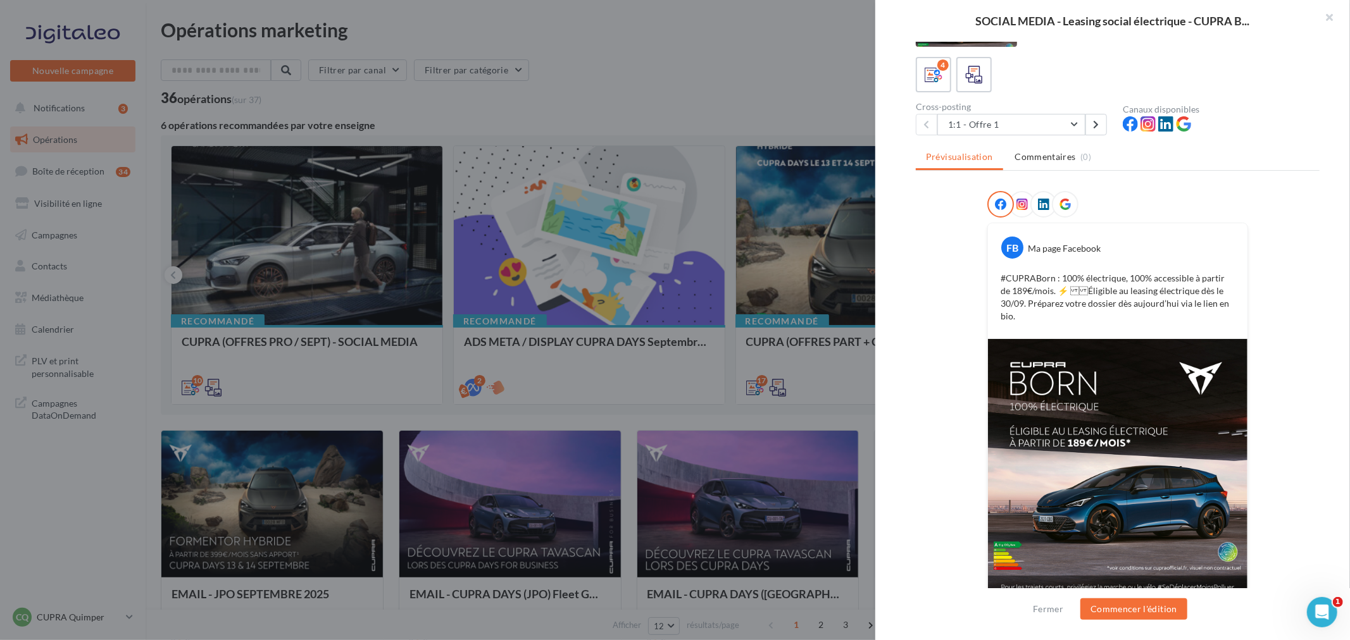  Describe the element at coordinates (1011, 125) in the screenshot. I see `button: 1:1 - Offre 1` at that location.